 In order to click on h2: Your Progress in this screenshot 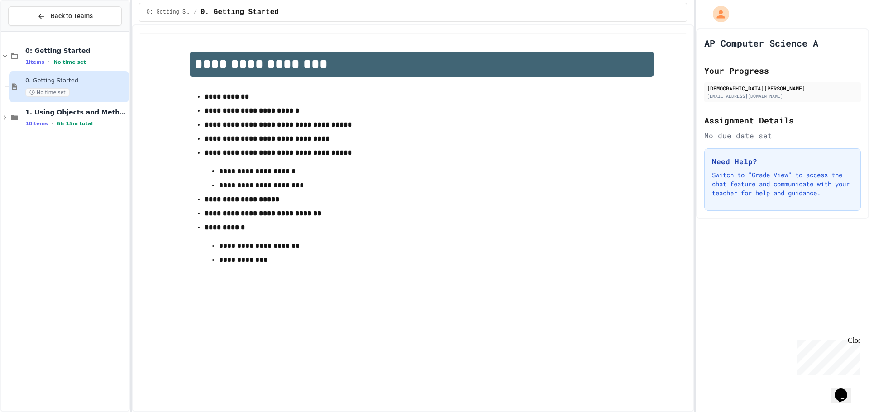, I will do `click(783, 71)`.